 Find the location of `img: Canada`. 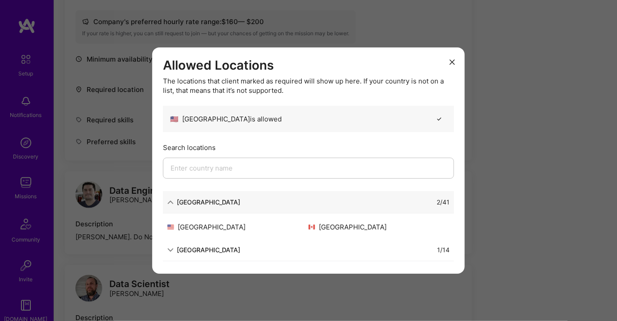

img: Canada is located at coordinates (312, 227).